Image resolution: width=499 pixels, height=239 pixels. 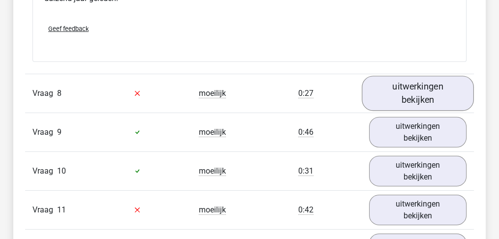 What do you see at coordinates (306, 132) in the screenshot?
I see `span: 0:46` at bounding box center [306, 132].